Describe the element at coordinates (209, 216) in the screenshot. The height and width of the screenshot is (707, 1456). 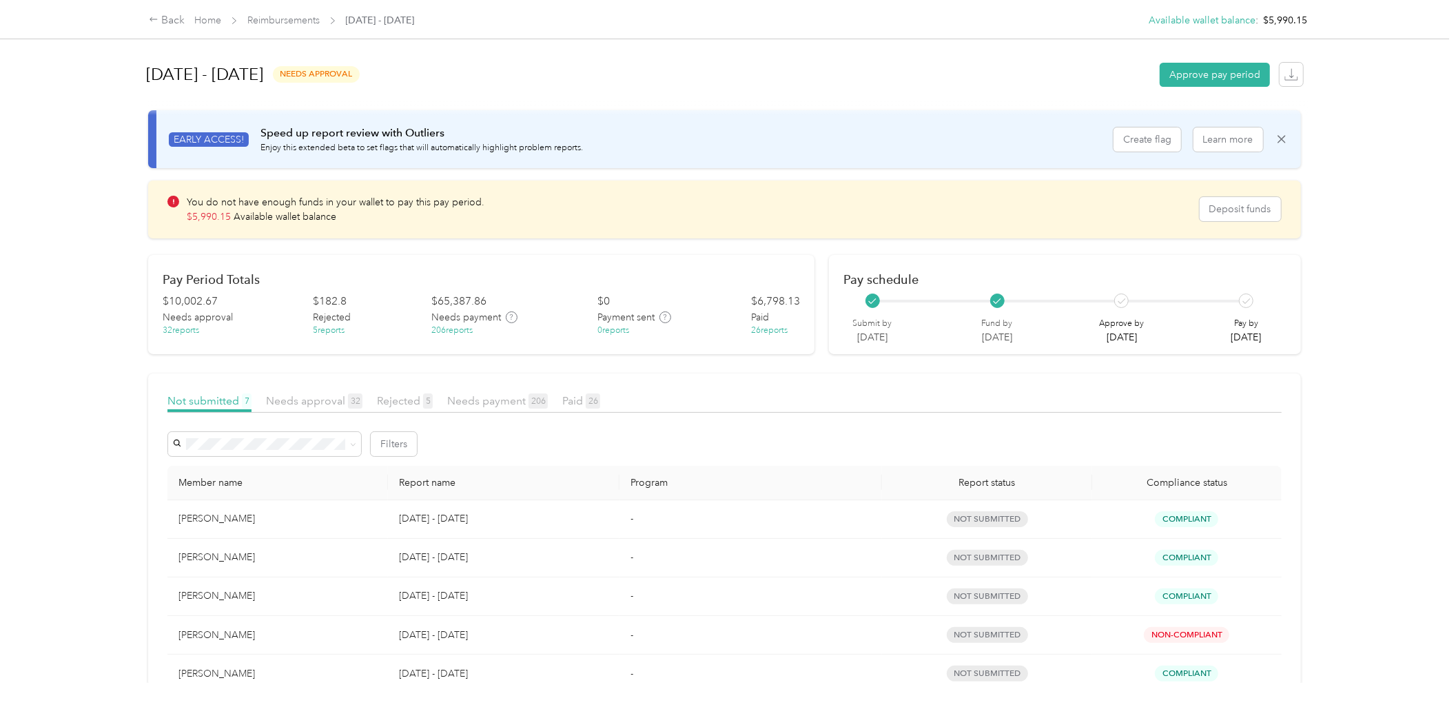
I see `span: $ 5,990.15` at that location.